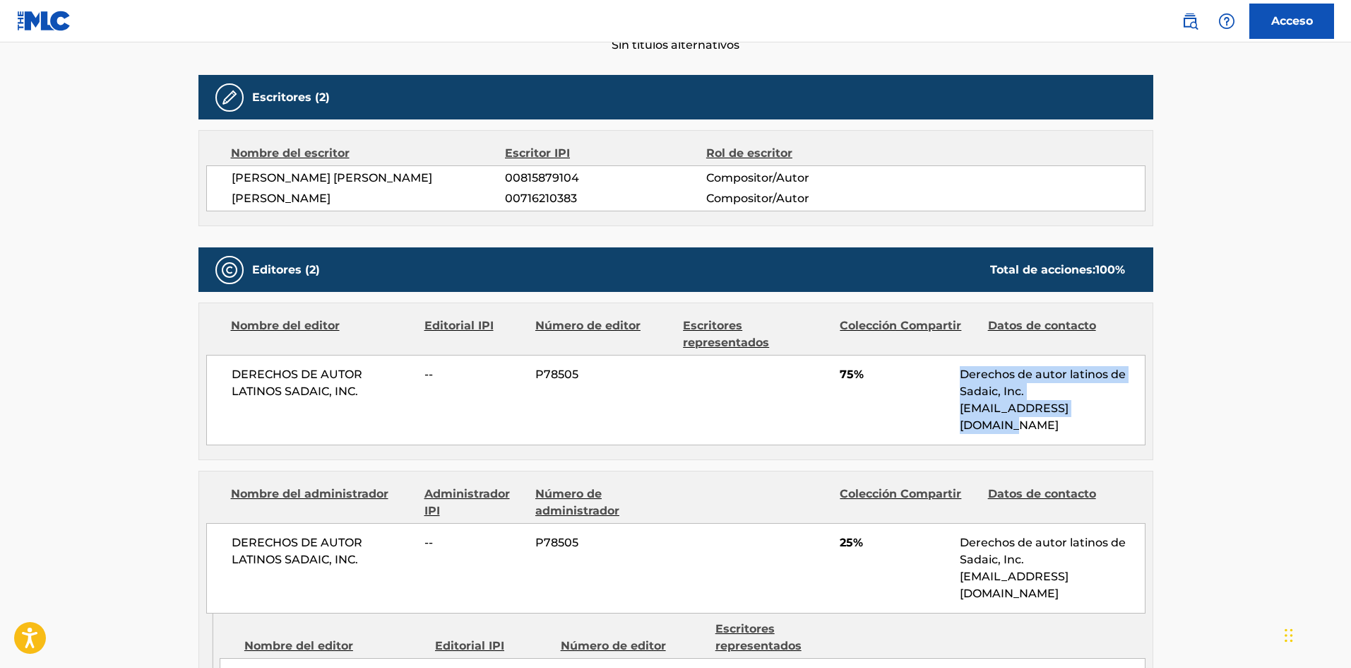  What do you see at coordinates (538, 153) in the screenshot?
I see `font: Escritor IPI` at bounding box center [538, 153].